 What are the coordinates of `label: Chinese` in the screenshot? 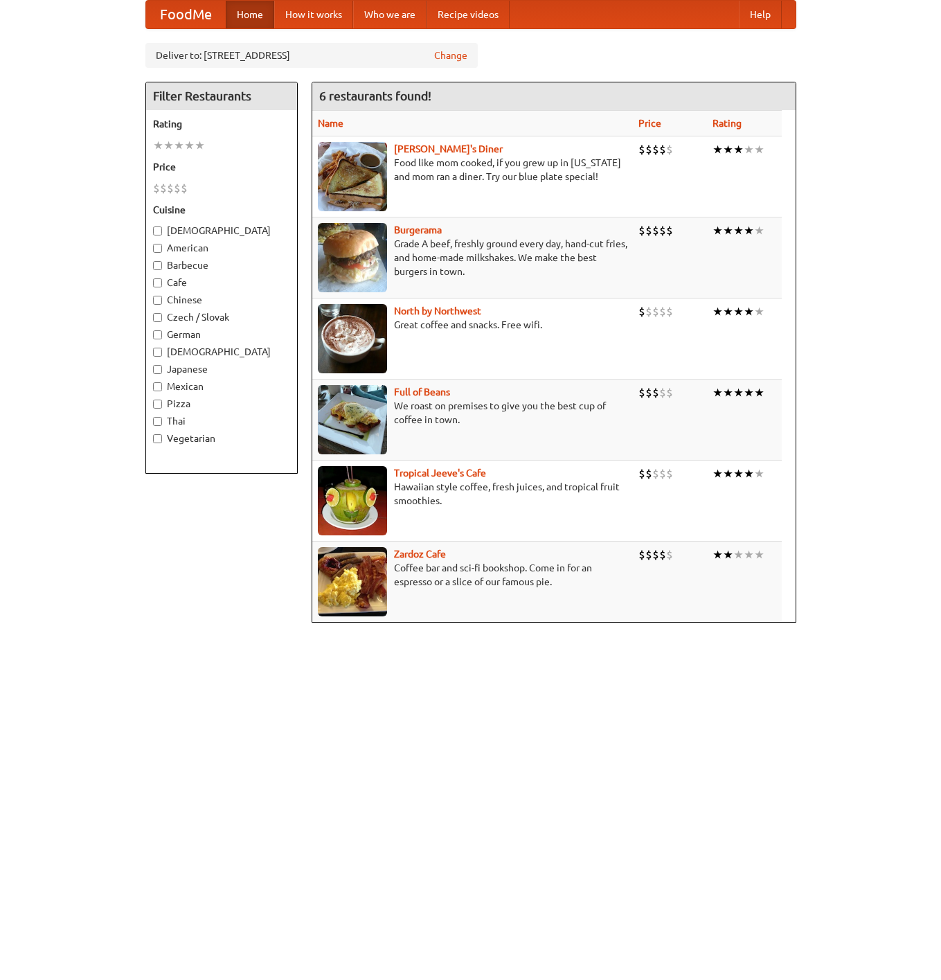 It's located at (222, 300).